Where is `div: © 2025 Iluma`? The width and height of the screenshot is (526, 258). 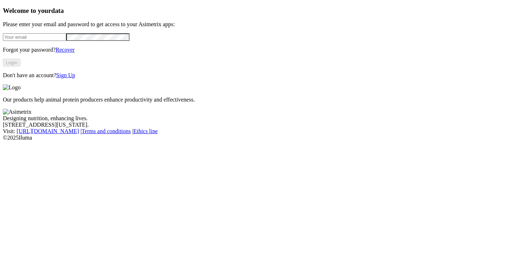 div: © 2025 Iluma is located at coordinates (263, 138).